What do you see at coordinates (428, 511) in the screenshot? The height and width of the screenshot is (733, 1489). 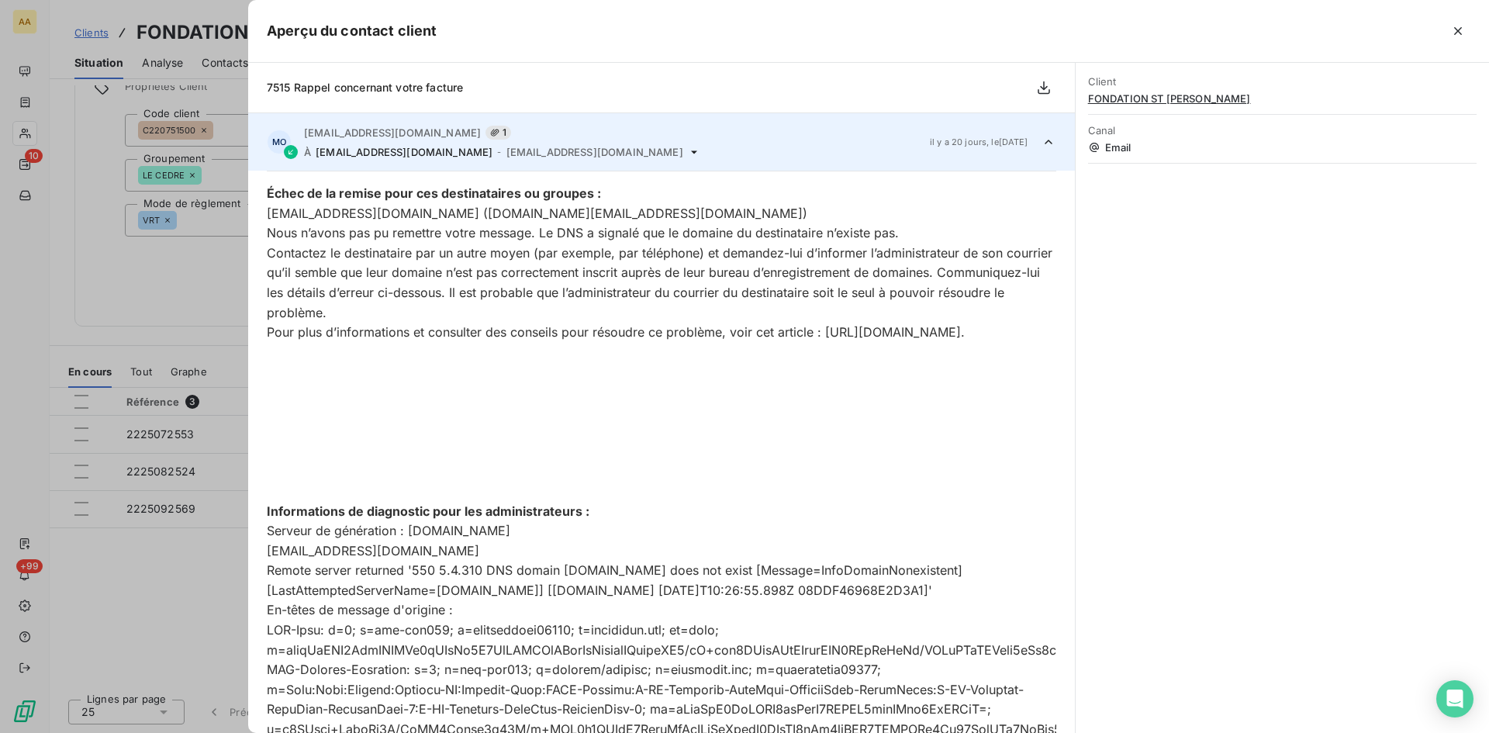 I see `b: Informations de diagnostic pour les administrateurs :` at bounding box center [428, 511].